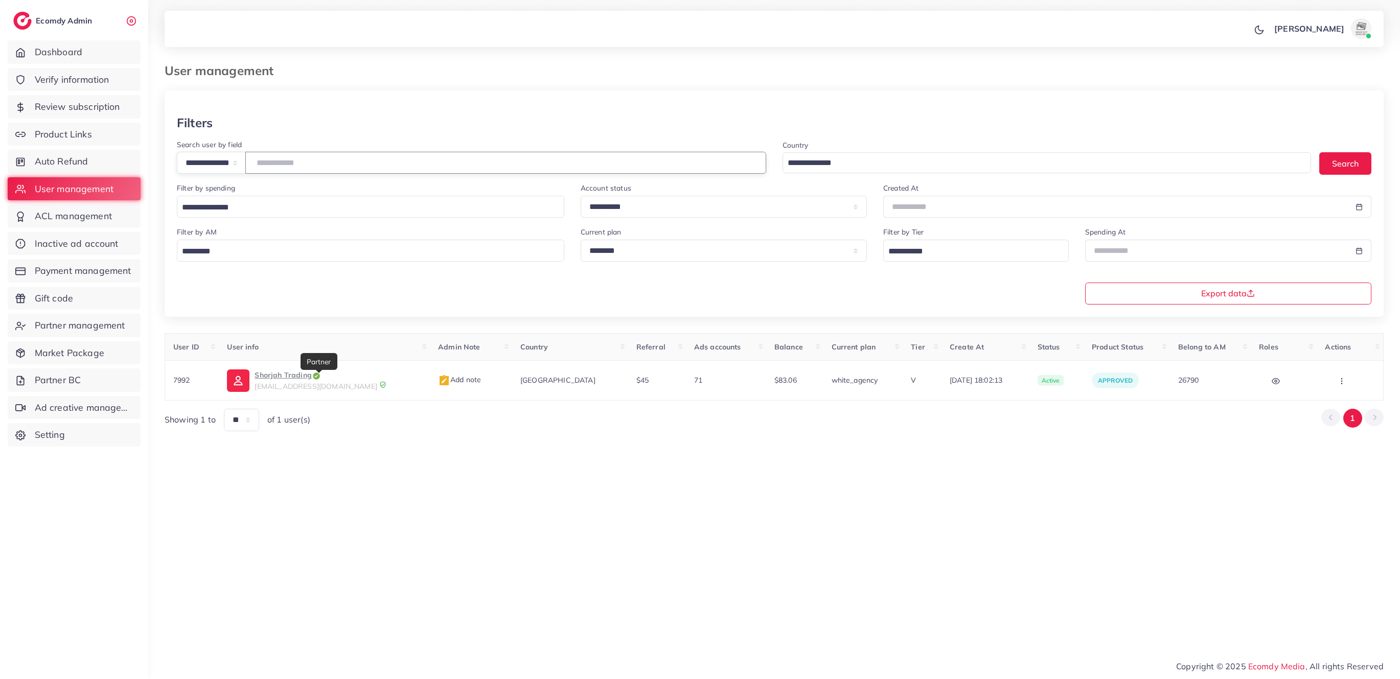  I want to click on span: Create At, so click(967, 347).